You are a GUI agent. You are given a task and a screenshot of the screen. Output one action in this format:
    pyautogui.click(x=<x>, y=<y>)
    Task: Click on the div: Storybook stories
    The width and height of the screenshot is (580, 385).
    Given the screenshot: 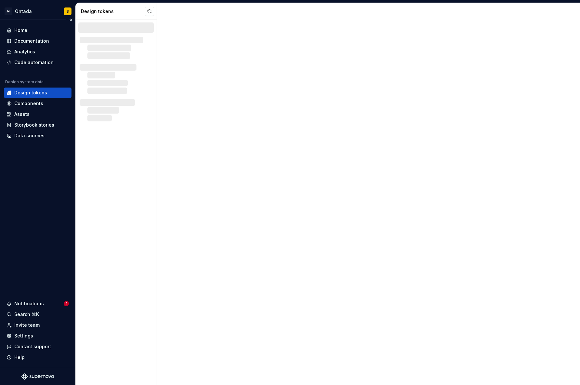 What is the action you would take?
    pyautogui.click(x=34, y=125)
    